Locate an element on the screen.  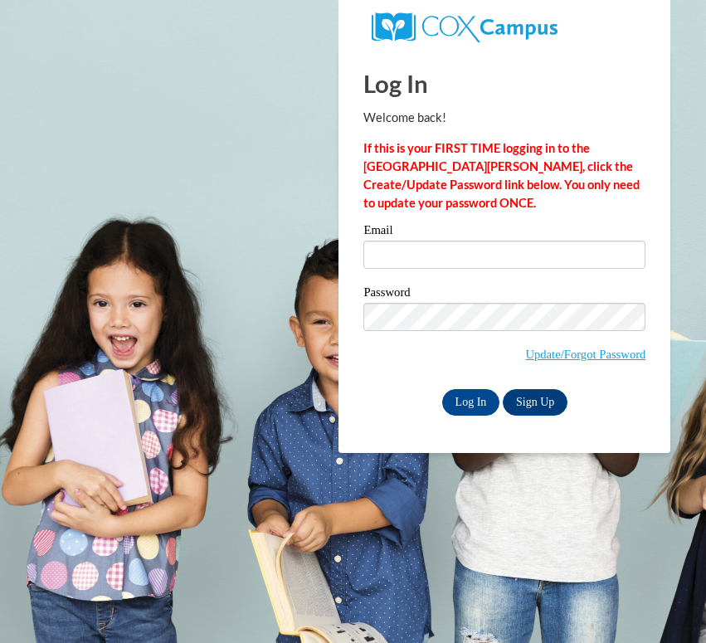
label: Email is located at coordinates (505, 232).